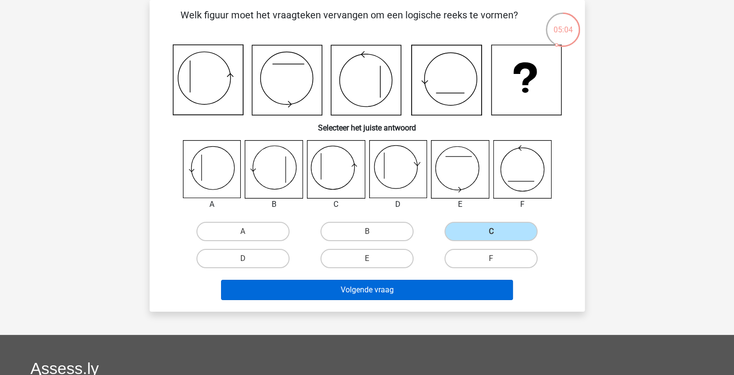 The width and height of the screenshot is (734, 375). Describe the element at coordinates (398, 204) in the screenshot. I see `div: D` at that location.